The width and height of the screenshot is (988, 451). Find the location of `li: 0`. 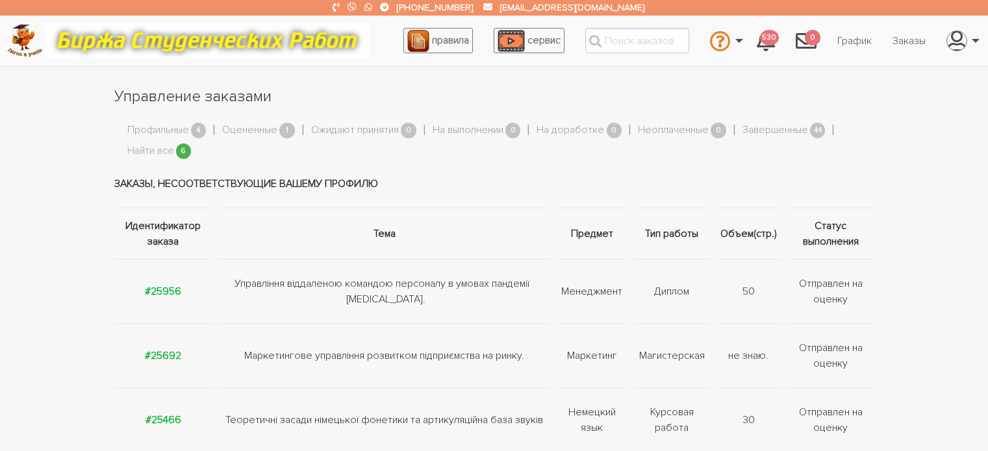

li: 0 is located at coordinates (806, 41).